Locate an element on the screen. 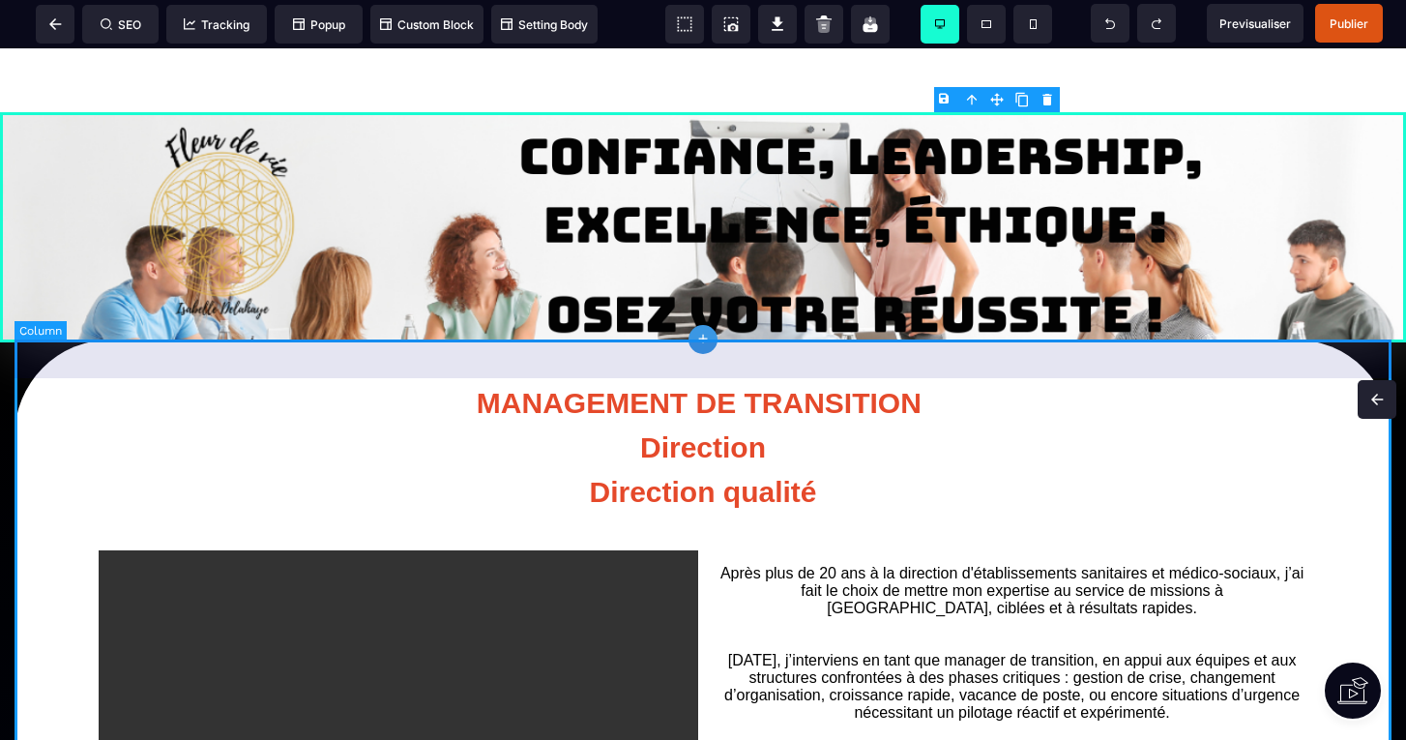 This screenshot has width=1406, height=740. span: Setting Body is located at coordinates (544, 24).